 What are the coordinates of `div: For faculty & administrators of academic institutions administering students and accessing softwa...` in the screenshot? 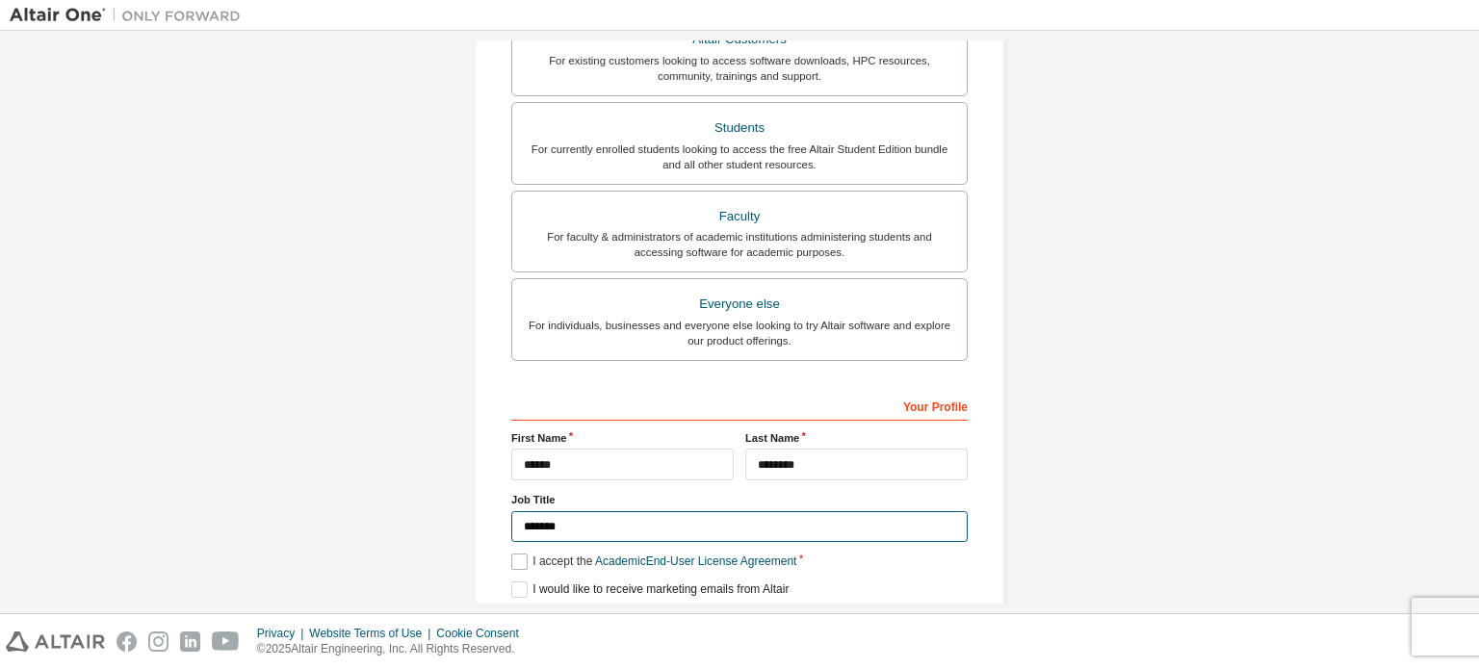 It's located at (739, 244).